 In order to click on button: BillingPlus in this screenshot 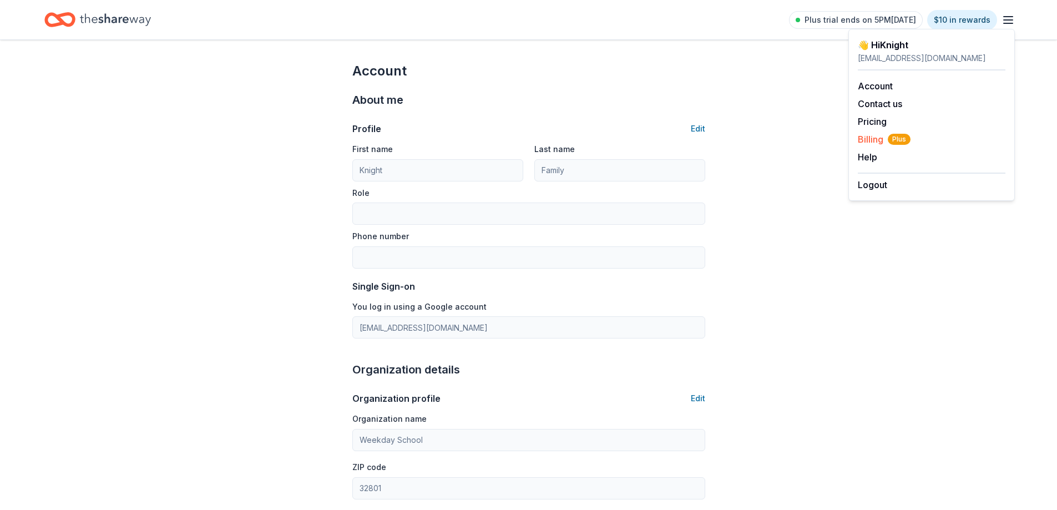, I will do `click(884, 139)`.